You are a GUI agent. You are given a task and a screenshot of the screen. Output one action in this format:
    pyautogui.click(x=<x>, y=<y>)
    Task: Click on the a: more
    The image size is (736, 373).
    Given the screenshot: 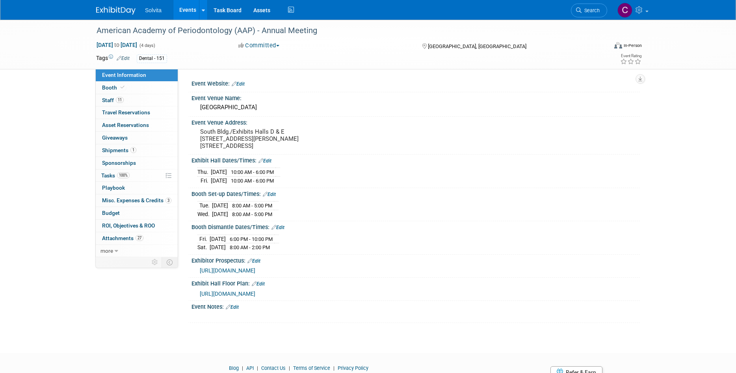 What is the action you would take?
    pyautogui.click(x=137, y=251)
    